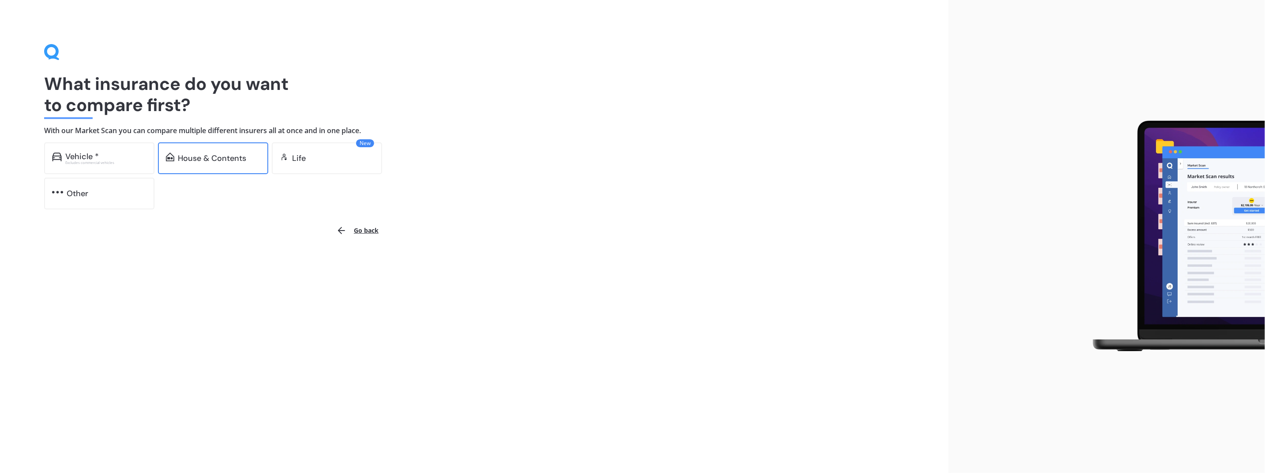  I want to click on img: other.81dba5aafe580aa69f38.svg, so click(57, 192).